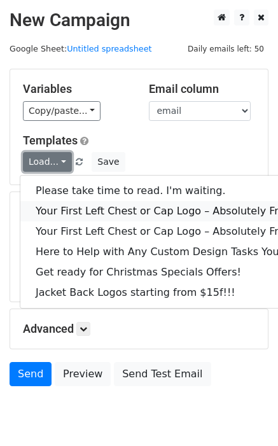  Describe the element at coordinates (47, 161) in the screenshot. I see `a: Load...` at that location.